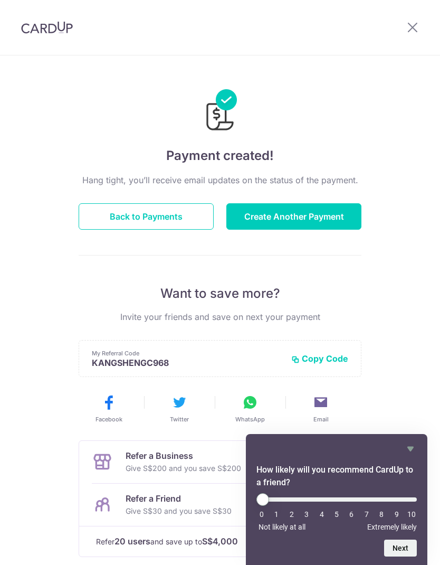 The height and width of the screenshot is (565, 440). What do you see at coordinates (262, 514) in the screenshot?
I see `li: 0` at bounding box center [262, 514].